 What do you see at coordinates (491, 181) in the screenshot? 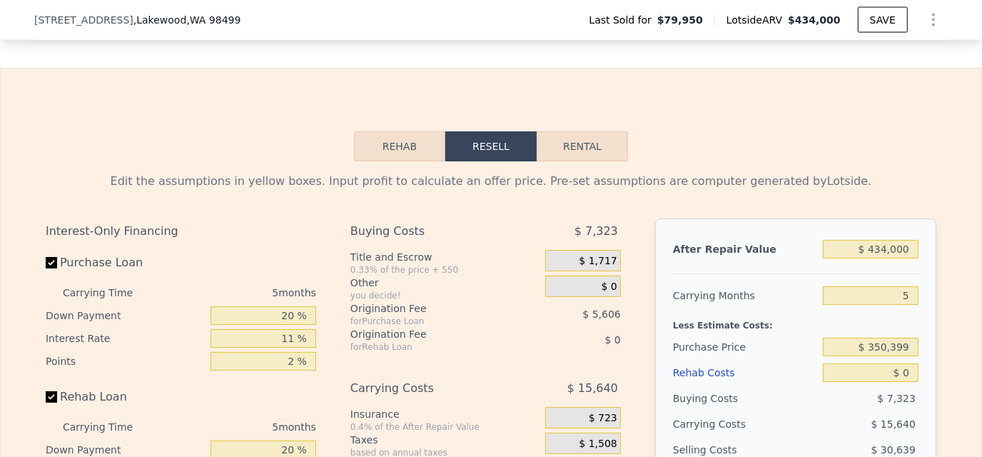
I see `div: Edit the assumptions in yellow boxes. Input profit to calculate an offer price. Pre-set assumptio...` at bounding box center [491, 181].